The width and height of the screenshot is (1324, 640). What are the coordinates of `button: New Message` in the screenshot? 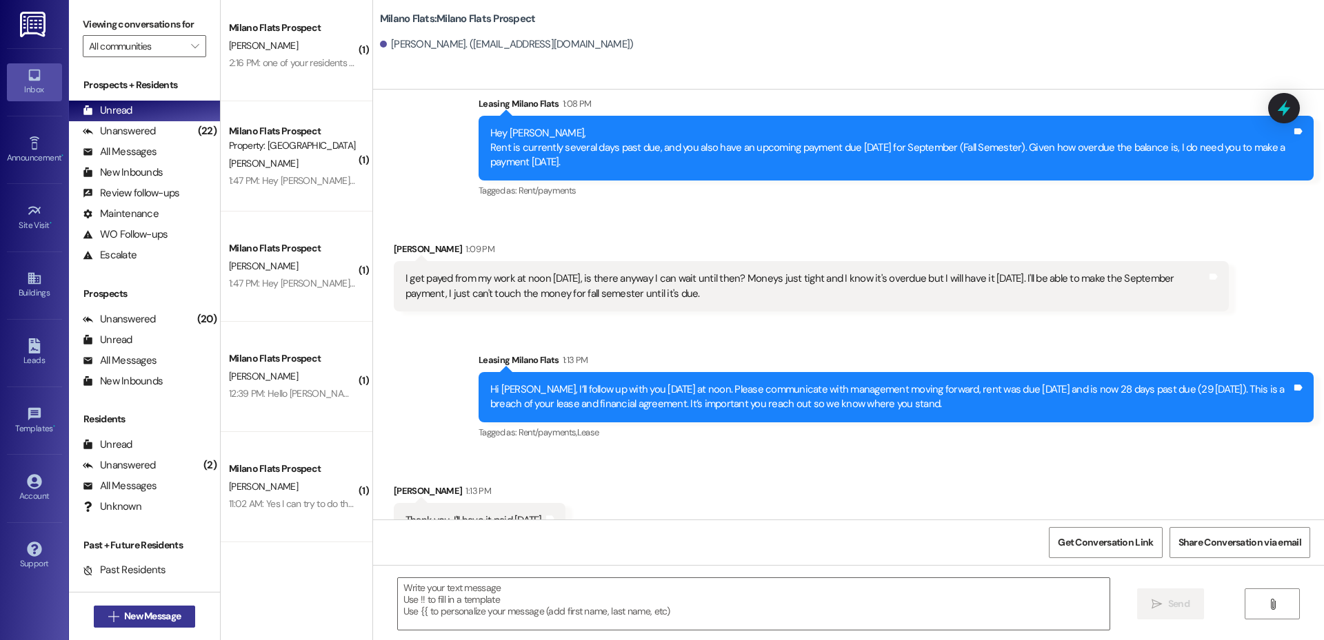 It's located at (145, 617).